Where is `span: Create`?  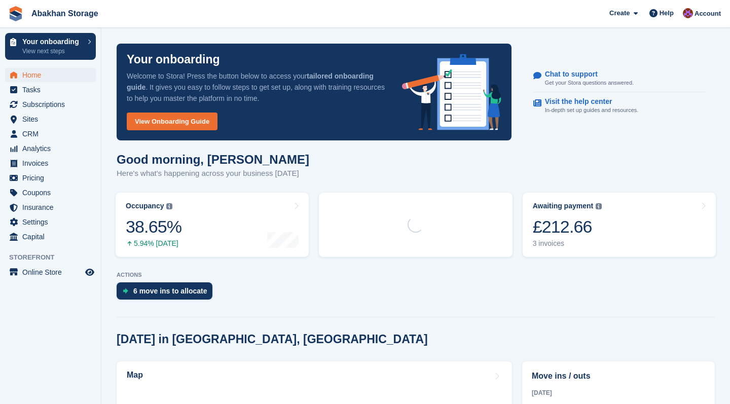
span: Create is located at coordinates (619, 13).